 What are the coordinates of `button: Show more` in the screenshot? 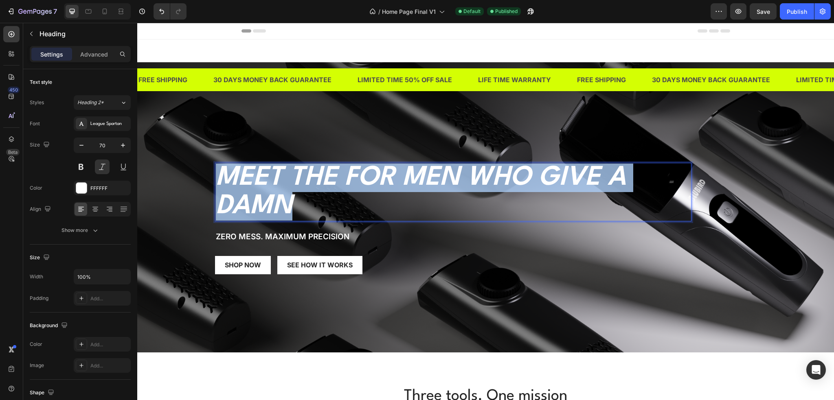 It's located at (80, 231).